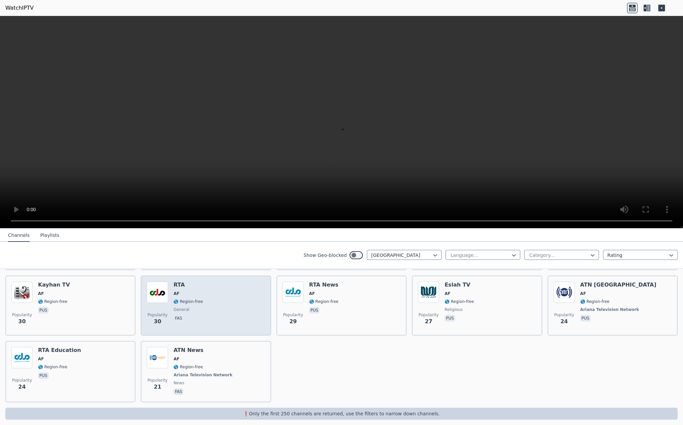 The height and width of the screenshot is (425, 683). Describe the element at coordinates (459, 285) in the screenshot. I see `h6: Eslah TV` at that location.